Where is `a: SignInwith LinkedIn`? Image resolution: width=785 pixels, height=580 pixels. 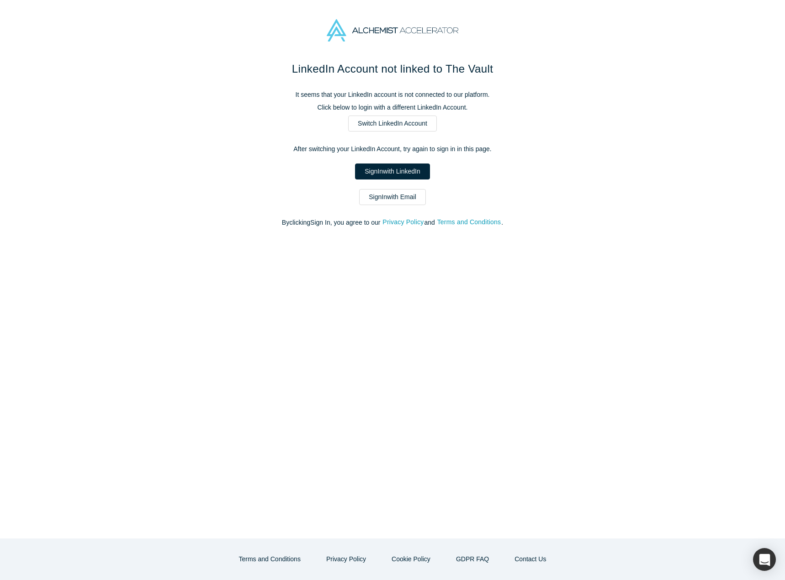
a: SignInwith LinkedIn is located at coordinates (392, 171).